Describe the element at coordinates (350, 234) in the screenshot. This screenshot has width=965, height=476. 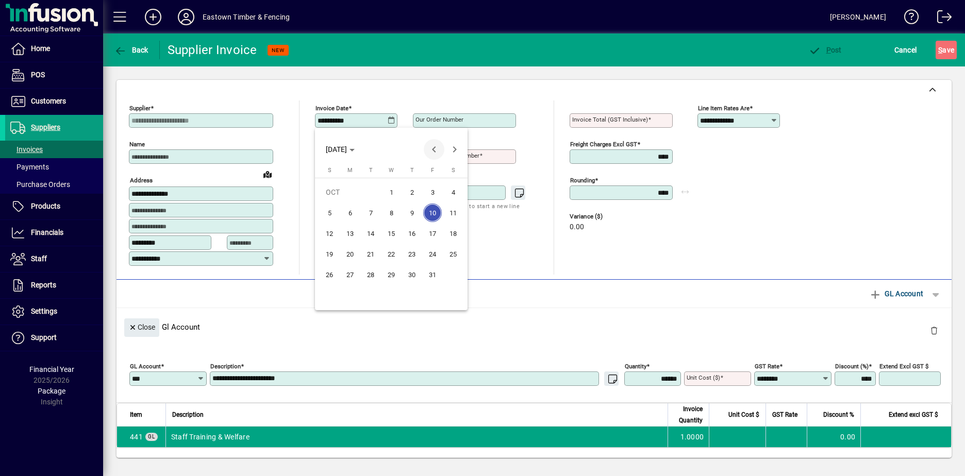
I see `button: Mon Oct 13 2025` at that location.